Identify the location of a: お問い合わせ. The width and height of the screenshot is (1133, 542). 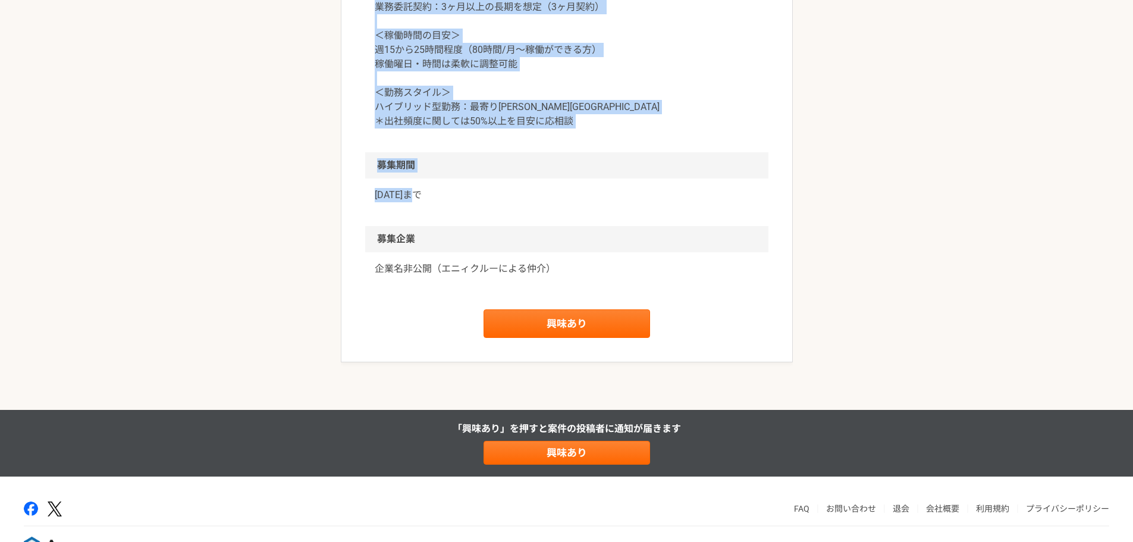
(851, 508).